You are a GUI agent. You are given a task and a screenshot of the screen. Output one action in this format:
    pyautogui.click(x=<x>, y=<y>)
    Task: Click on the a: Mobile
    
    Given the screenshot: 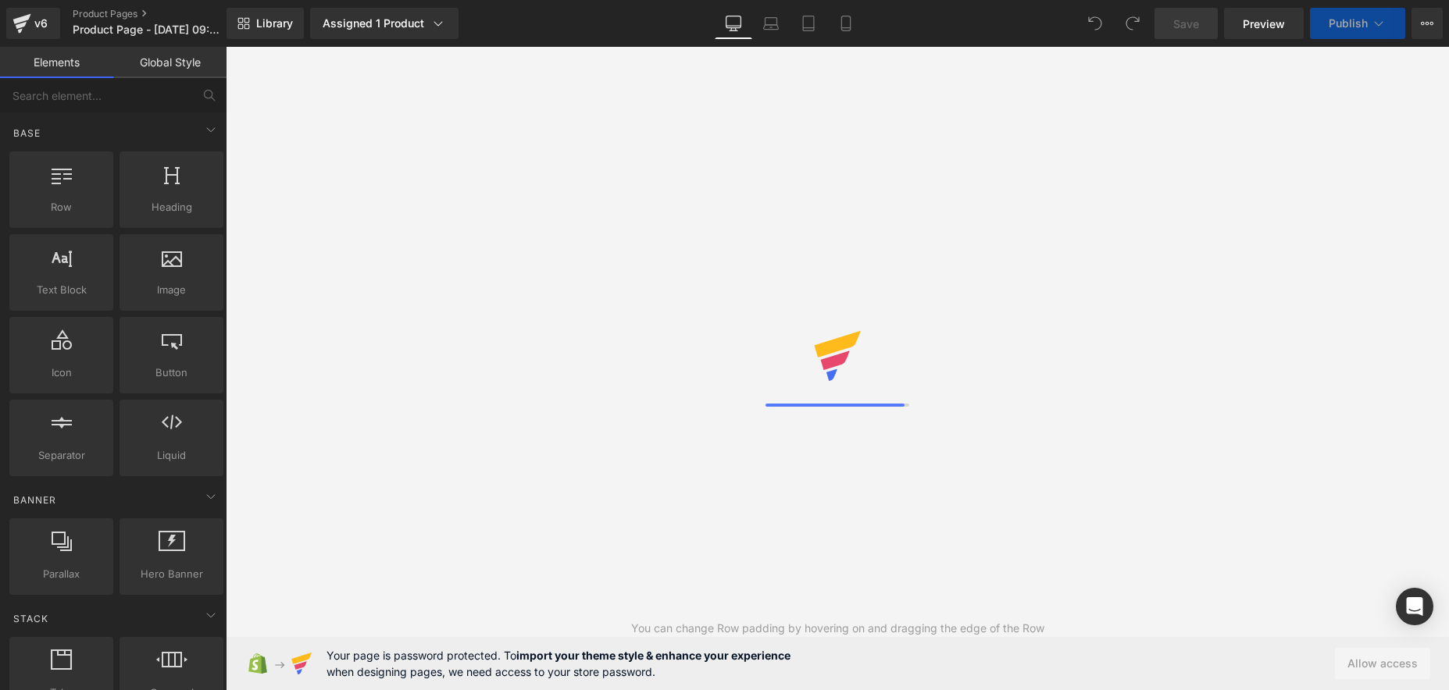 What is the action you would take?
    pyautogui.click(x=846, y=23)
    